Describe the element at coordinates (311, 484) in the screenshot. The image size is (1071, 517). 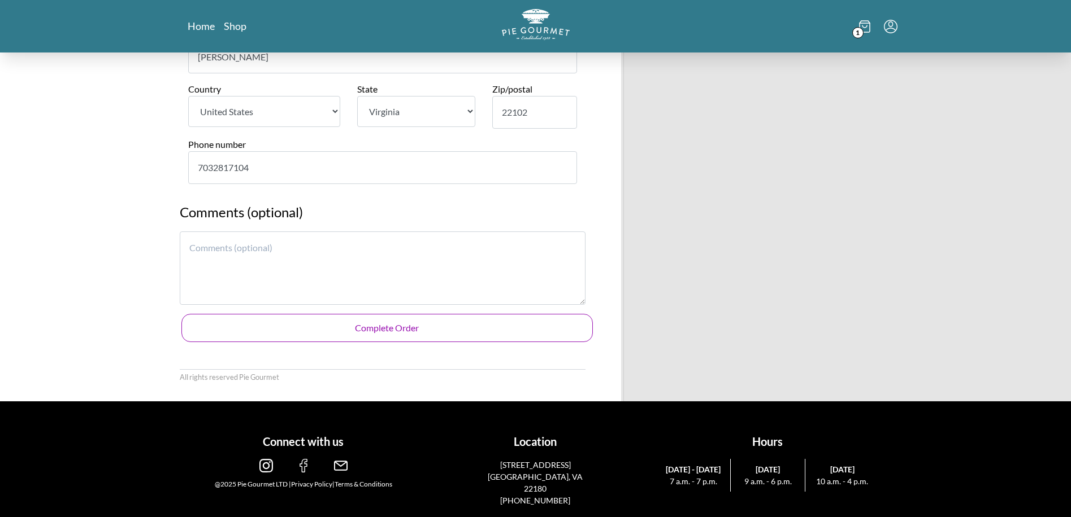
I see `a: Privacy Policy` at that location.